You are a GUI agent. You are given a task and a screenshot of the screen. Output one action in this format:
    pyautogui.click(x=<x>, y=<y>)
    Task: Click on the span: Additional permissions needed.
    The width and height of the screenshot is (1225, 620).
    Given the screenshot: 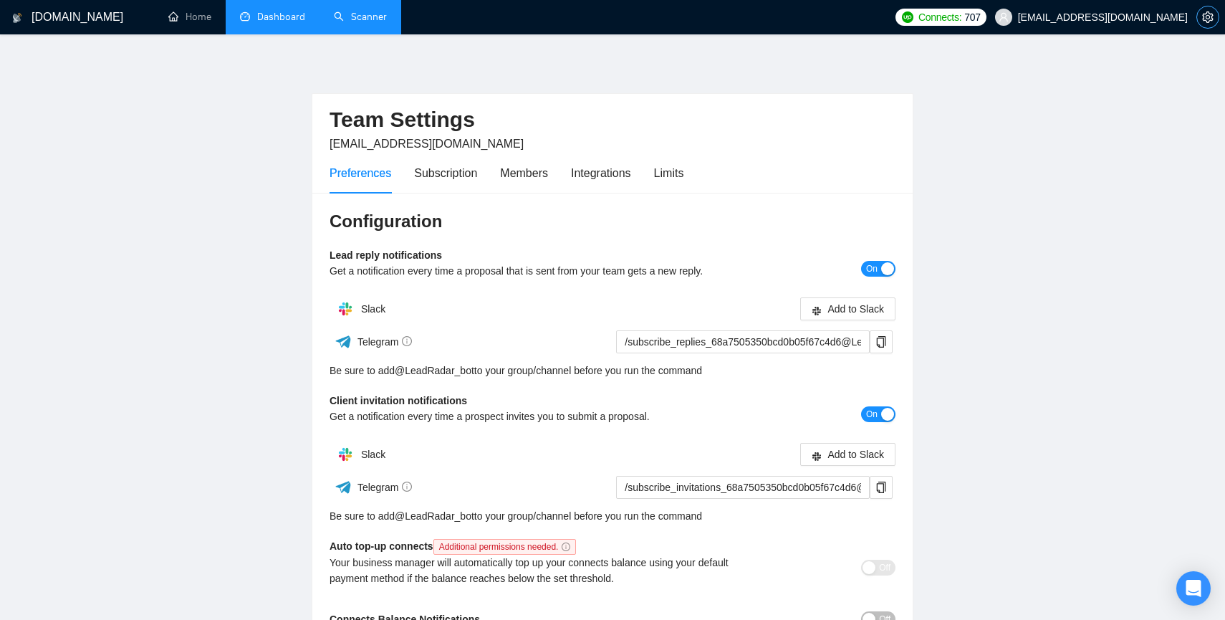 What is the action you would take?
    pyautogui.click(x=505, y=547)
    